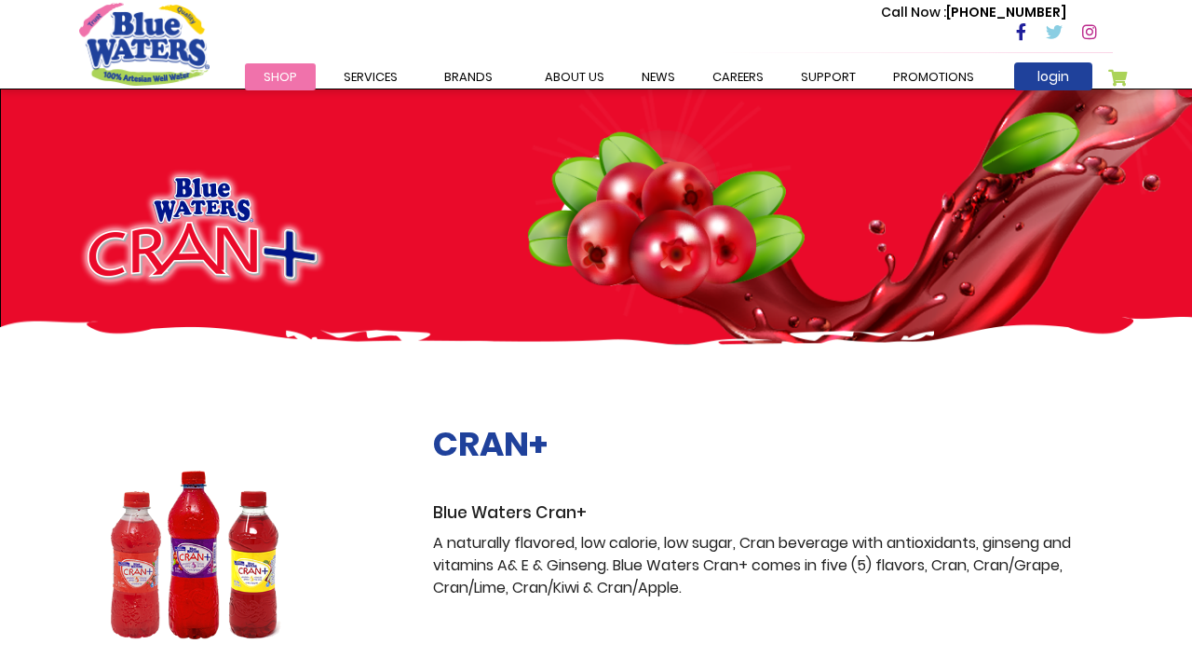  I want to click on a: careers, so click(738, 76).